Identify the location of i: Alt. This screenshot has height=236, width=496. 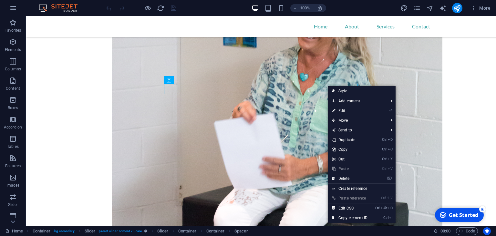
(384, 208).